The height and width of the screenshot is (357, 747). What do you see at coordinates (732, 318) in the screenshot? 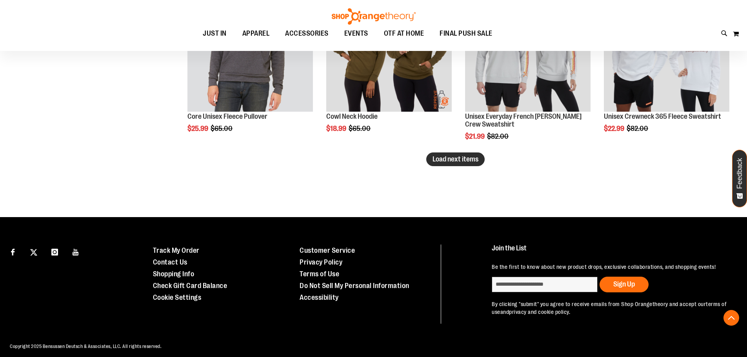
I see `button: Back To Top` at bounding box center [732, 318].